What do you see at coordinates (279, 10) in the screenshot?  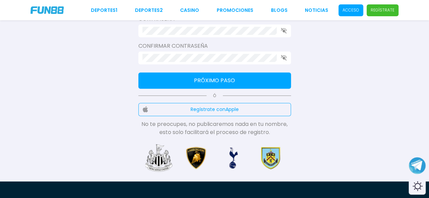 I see `a: BLOGS` at bounding box center [279, 10].